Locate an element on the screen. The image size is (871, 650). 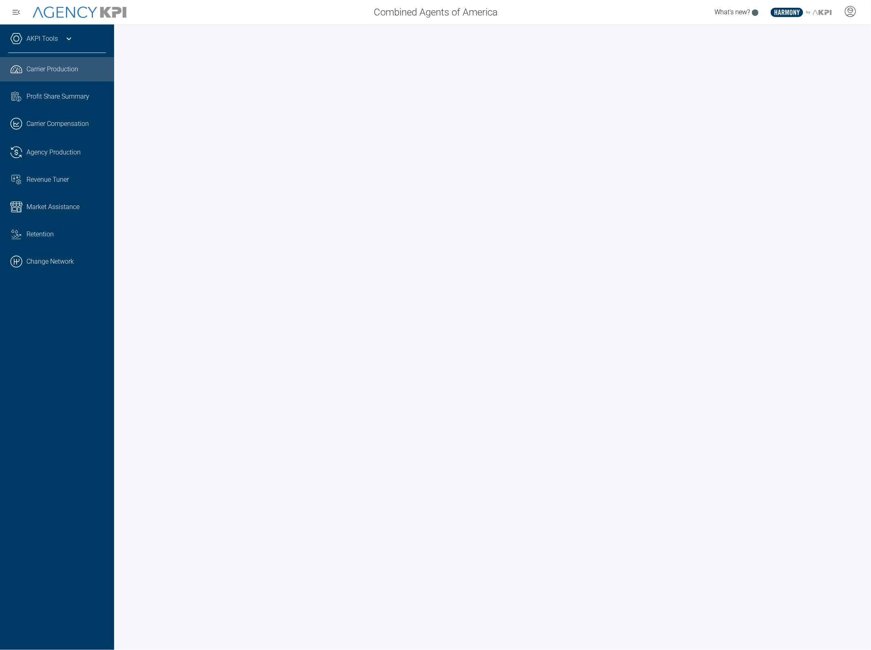
span: Market Assistance is located at coordinates (53, 207).